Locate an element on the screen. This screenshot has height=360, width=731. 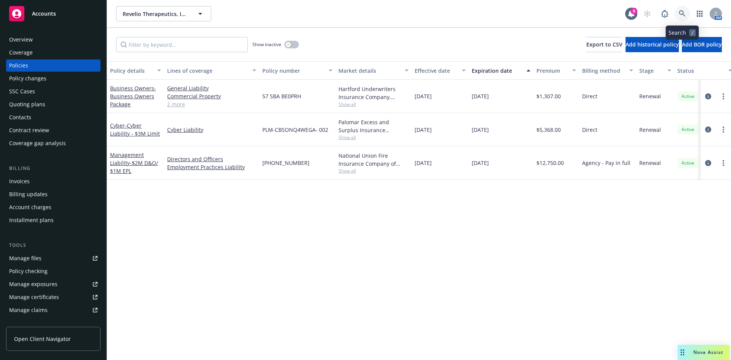
span: $5,368.00 is located at coordinates (549, 130).